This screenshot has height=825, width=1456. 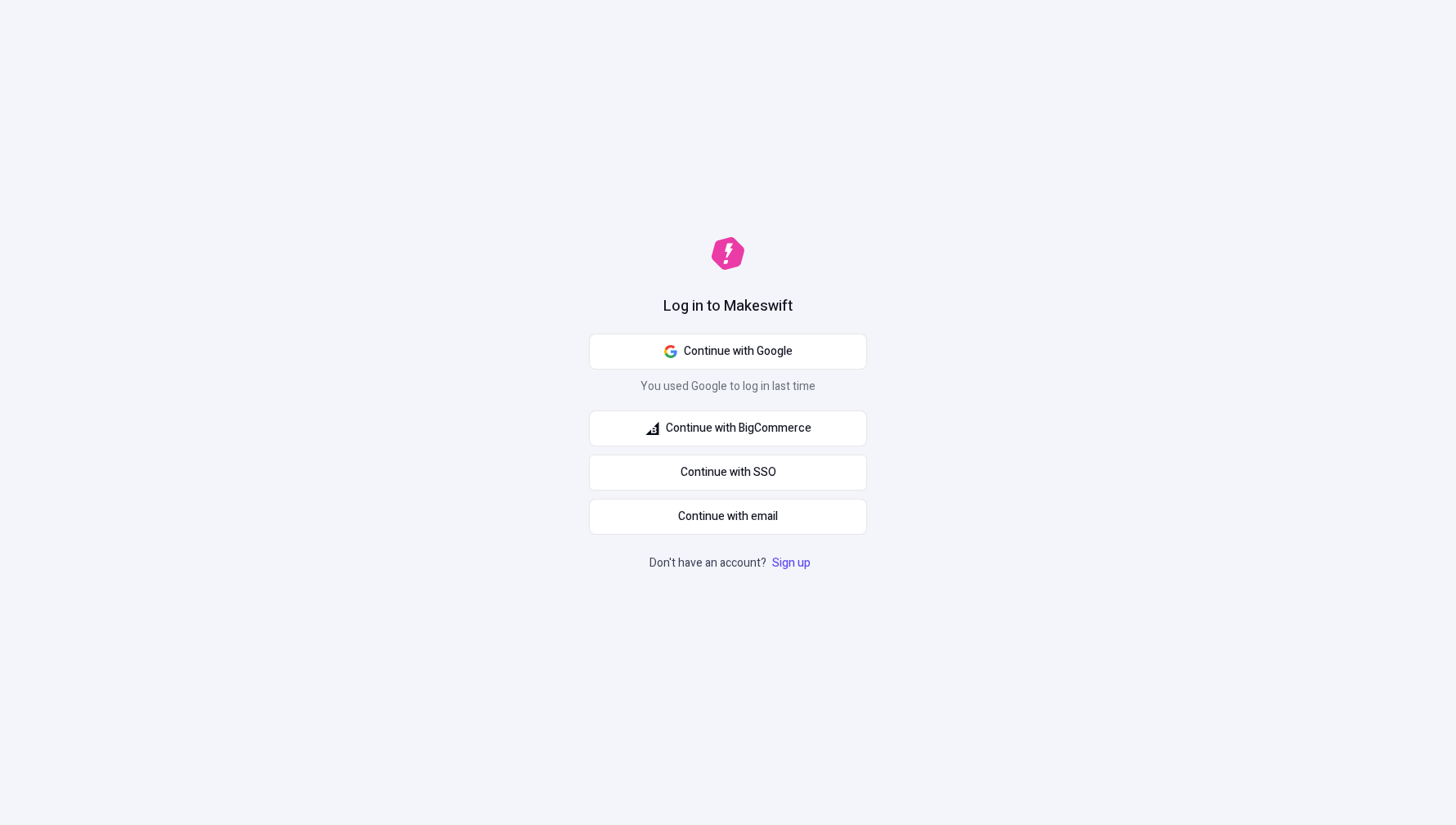 What do you see at coordinates (791, 563) in the screenshot?
I see `a: Sign up` at bounding box center [791, 563].